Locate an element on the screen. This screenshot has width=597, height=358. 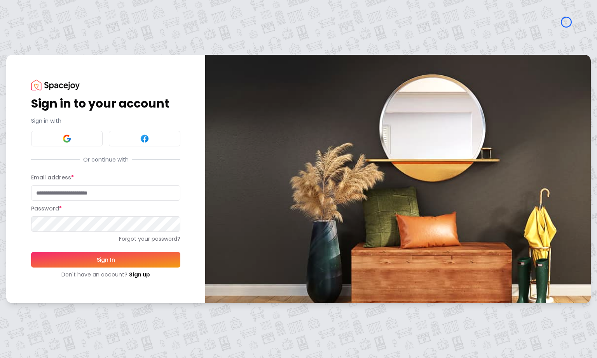
h1: Sign in to your account is located at coordinates (106, 104).